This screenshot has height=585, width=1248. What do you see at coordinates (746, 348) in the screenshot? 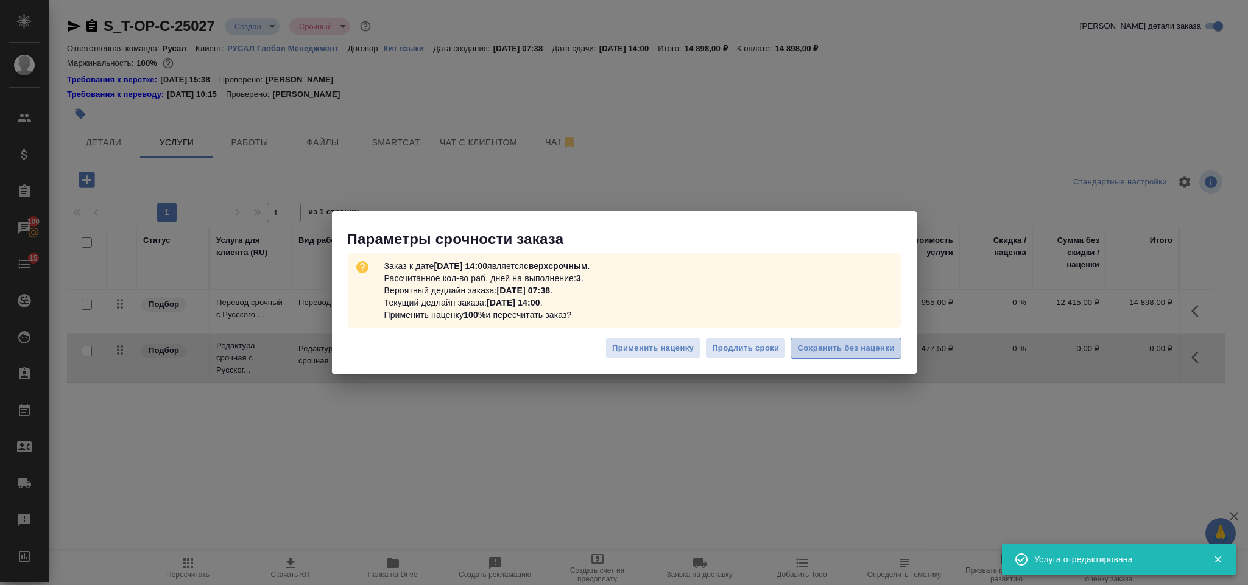
I see `span: Продлить сроки` at bounding box center [746, 348].